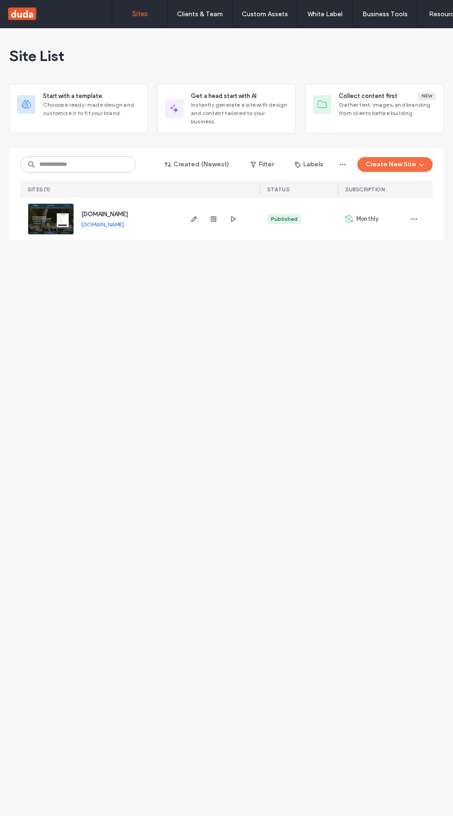  What do you see at coordinates (79, 109) in the screenshot?
I see `div: Start with a templateChoose a ready-made design and customize it to fit your brand.` at bounding box center [79, 109].